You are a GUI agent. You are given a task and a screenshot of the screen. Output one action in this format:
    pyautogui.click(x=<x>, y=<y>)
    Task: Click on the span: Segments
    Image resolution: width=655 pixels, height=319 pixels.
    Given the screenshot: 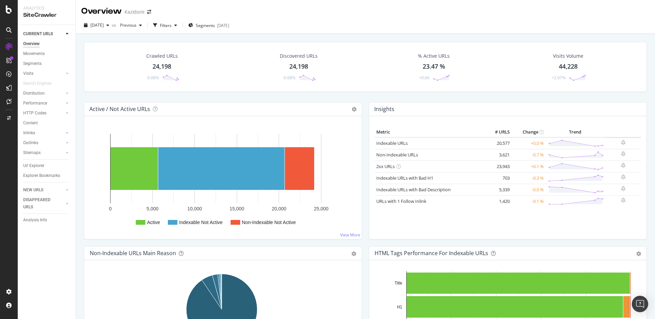 What is the action you would take?
    pyautogui.click(x=205, y=25)
    